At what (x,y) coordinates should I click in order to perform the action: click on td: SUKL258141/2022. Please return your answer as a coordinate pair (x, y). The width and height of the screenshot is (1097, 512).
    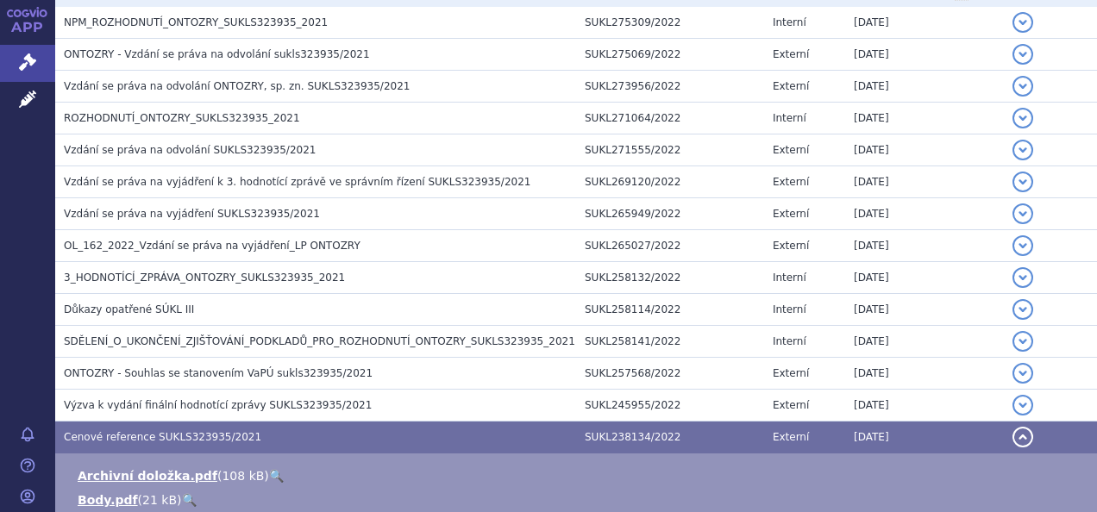
    Looking at the image, I should click on (670, 341).